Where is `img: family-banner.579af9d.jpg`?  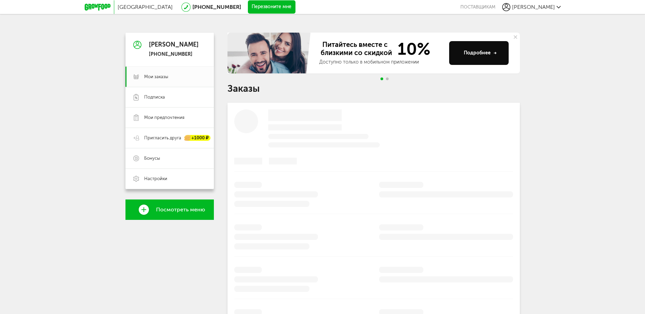 img: family-banner.579af9d.jpg is located at coordinates (270, 53).